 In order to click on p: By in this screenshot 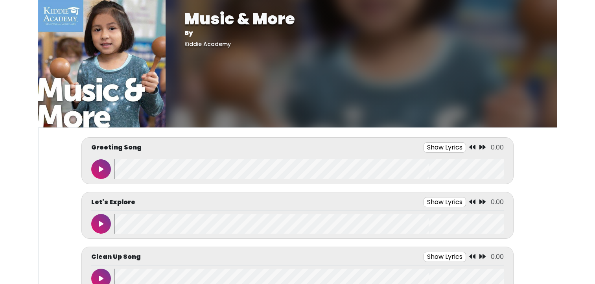, I will do `click(362, 33)`.